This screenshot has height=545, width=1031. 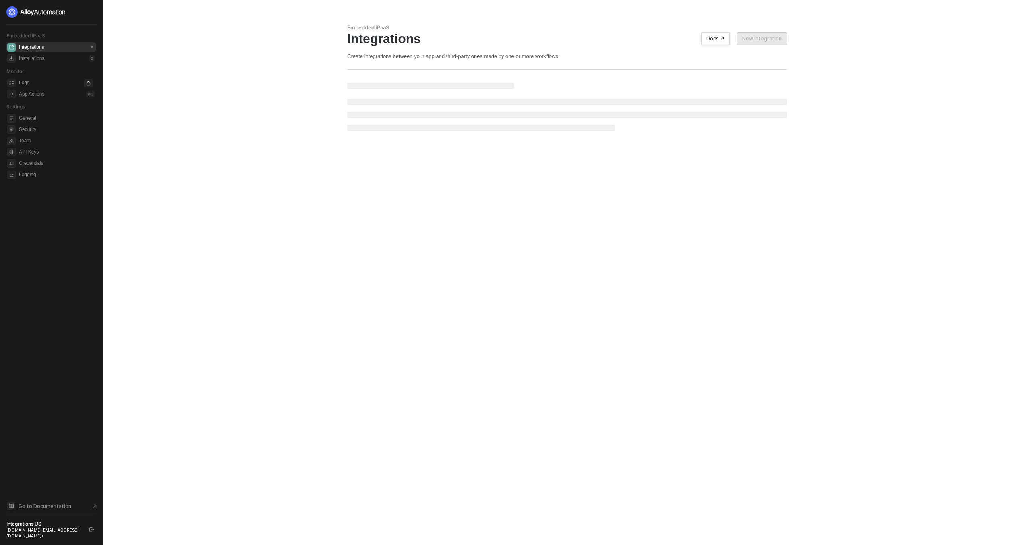 I want to click on span: Security, so click(x=57, y=129).